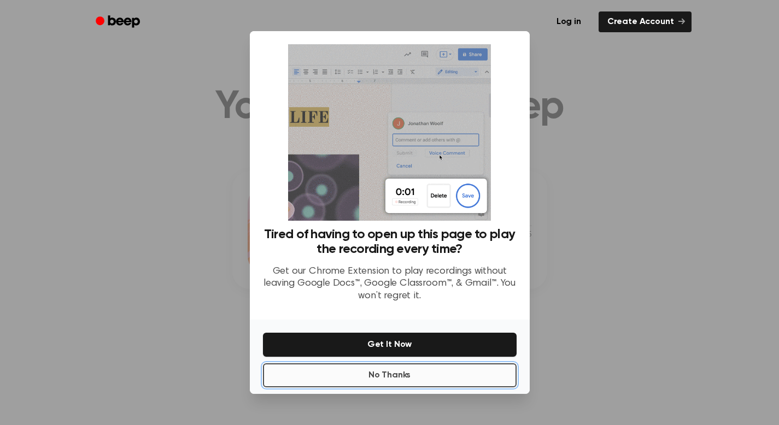  I want to click on a: Create Account, so click(645, 22).